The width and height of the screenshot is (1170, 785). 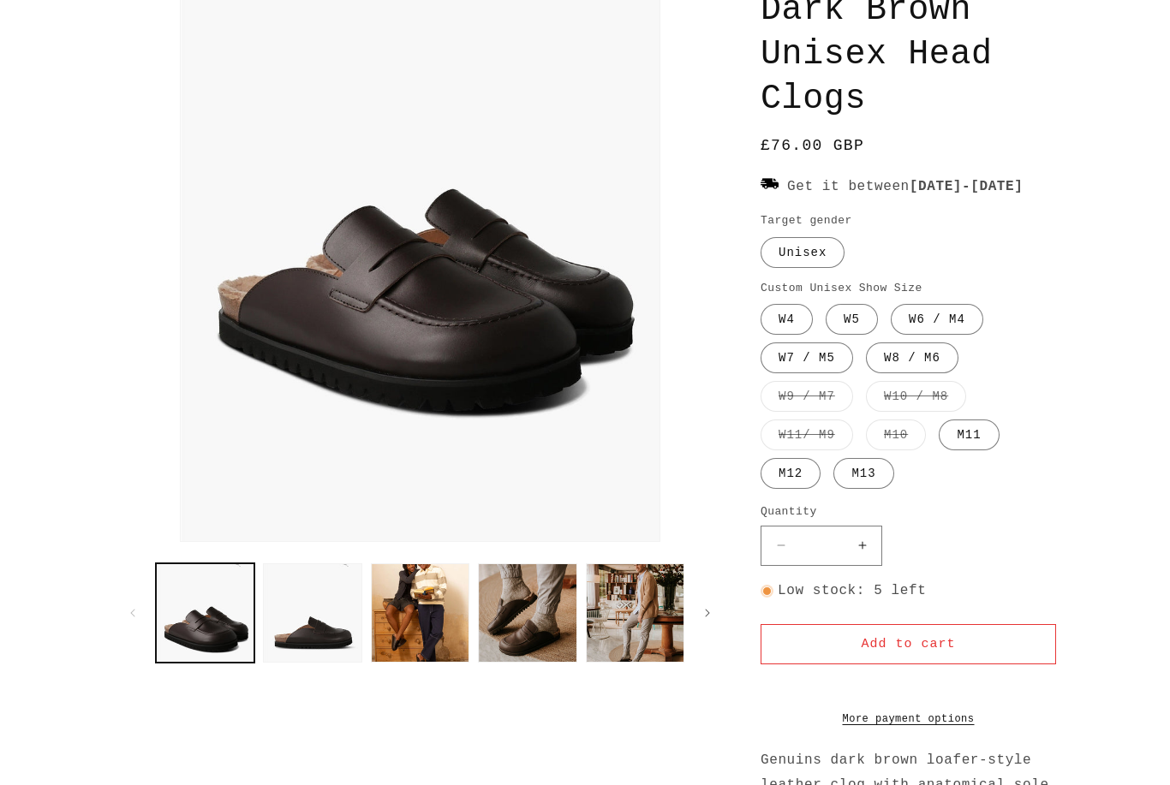 I want to click on button: Slide left, so click(x=133, y=613).